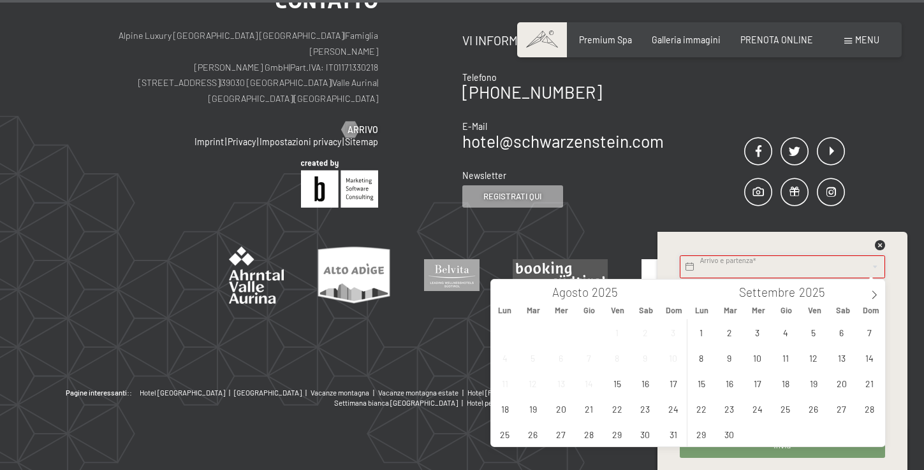  What do you see at coordinates (646, 310) in the screenshot?
I see `span: Sab` at bounding box center [646, 310].